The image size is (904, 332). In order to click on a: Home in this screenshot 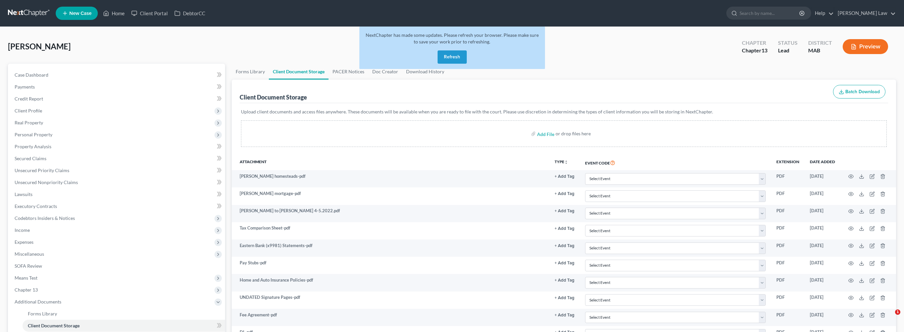, I will do `click(114, 13)`.